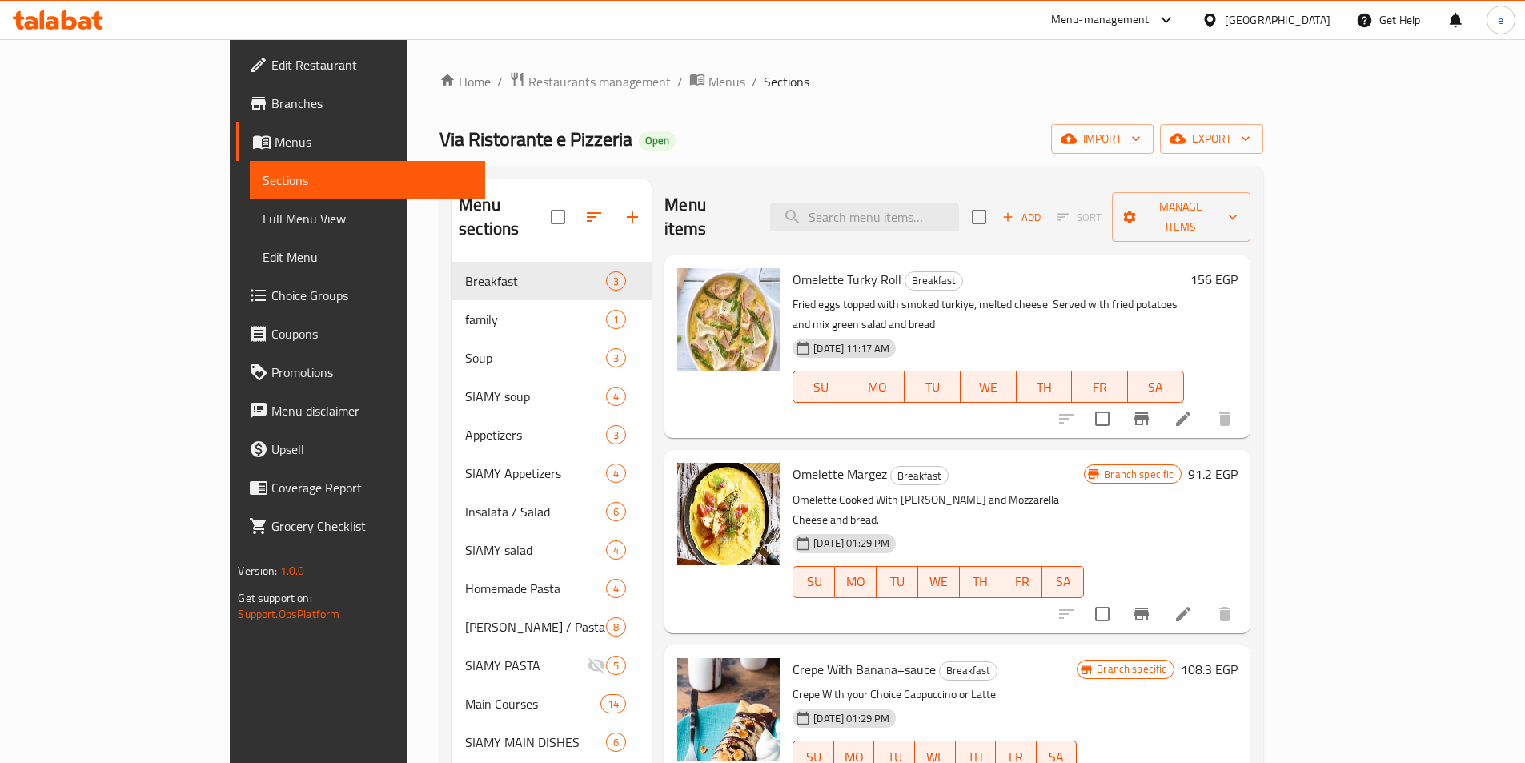 This screenshot has width=1525, height=763. What do you see at coordinates (371, 487) in the screenshot?
I see `span: Coverage Report` at bounding box center [371, 487].